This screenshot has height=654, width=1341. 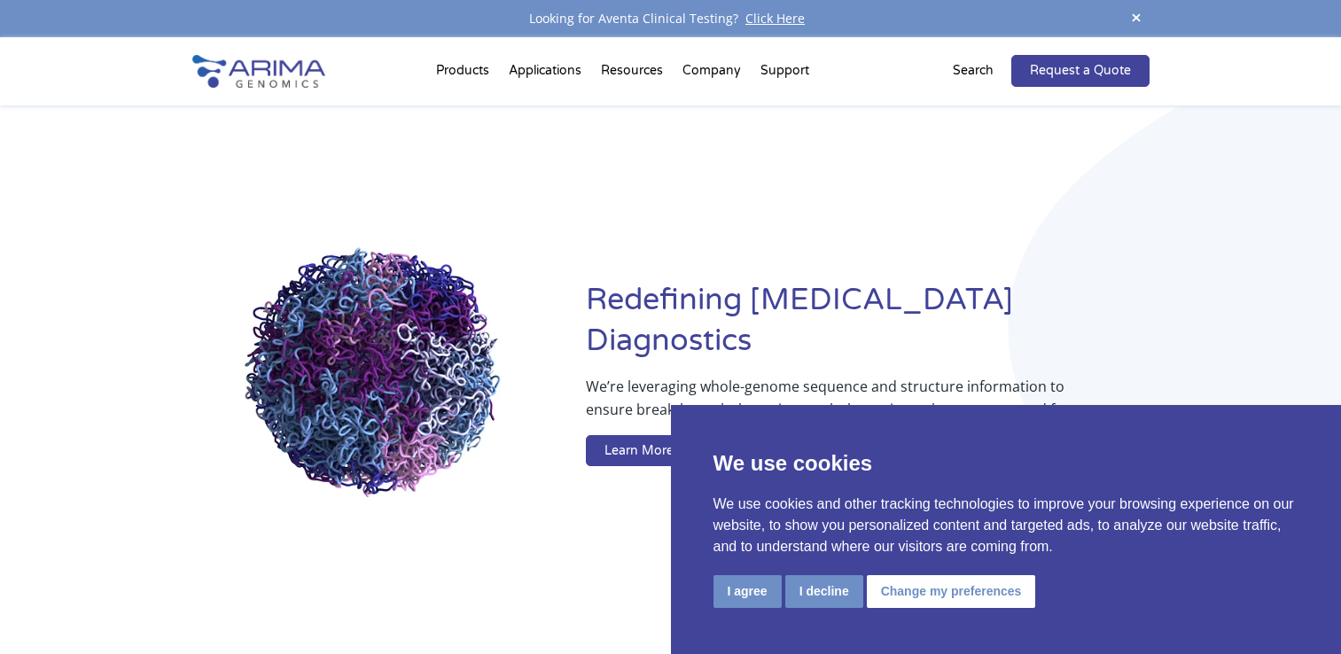 I want to click on img: Arima-Genomics-logo, so click(x=259, y=71).